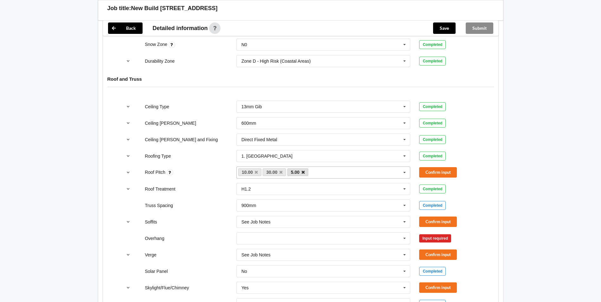 This screenshot has height=302, width=601. What do you see at coordinates (119, 8) in the screenshot?
I see `h3: Job title:` at bounding box center [119, 8].